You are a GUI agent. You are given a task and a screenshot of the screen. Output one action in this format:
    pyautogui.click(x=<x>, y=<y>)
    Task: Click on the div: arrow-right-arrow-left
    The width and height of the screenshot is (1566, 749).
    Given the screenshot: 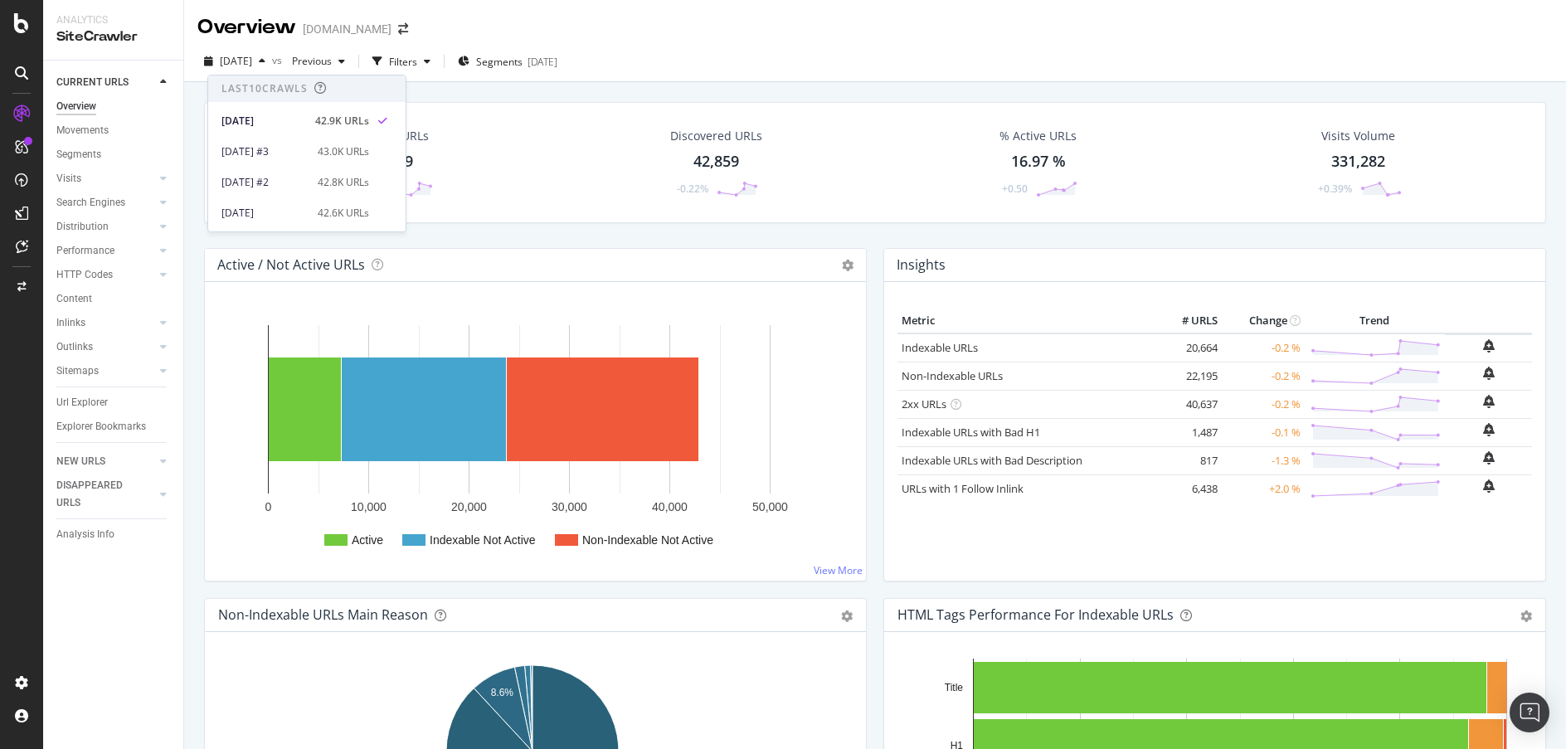 What is the action you would take?
    pyautogui.click(x=403, y=29)
    